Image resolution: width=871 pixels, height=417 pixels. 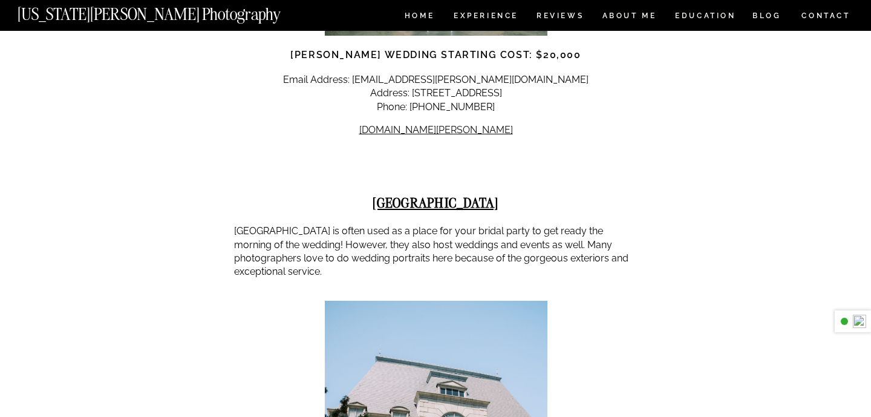 What do you see at coordinates (825, 16) in the screenshot?
I see `a: CONTACT` at bounding box center [825, 16].